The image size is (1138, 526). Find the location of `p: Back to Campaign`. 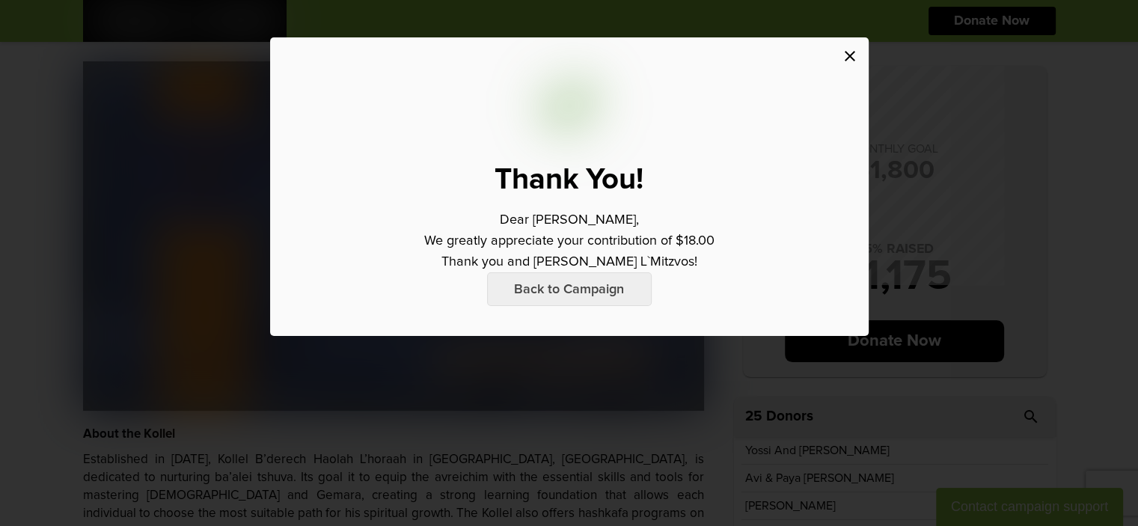

p: Back to Campaign is located at coordinates (569, 289).